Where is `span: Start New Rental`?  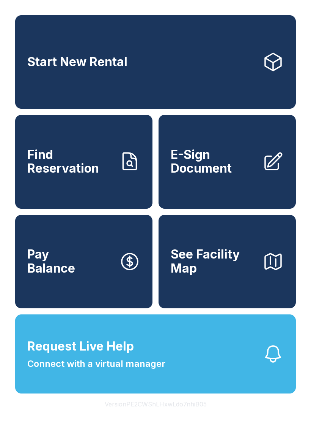
span: Start New Rental is located at coordinates (77, 62).